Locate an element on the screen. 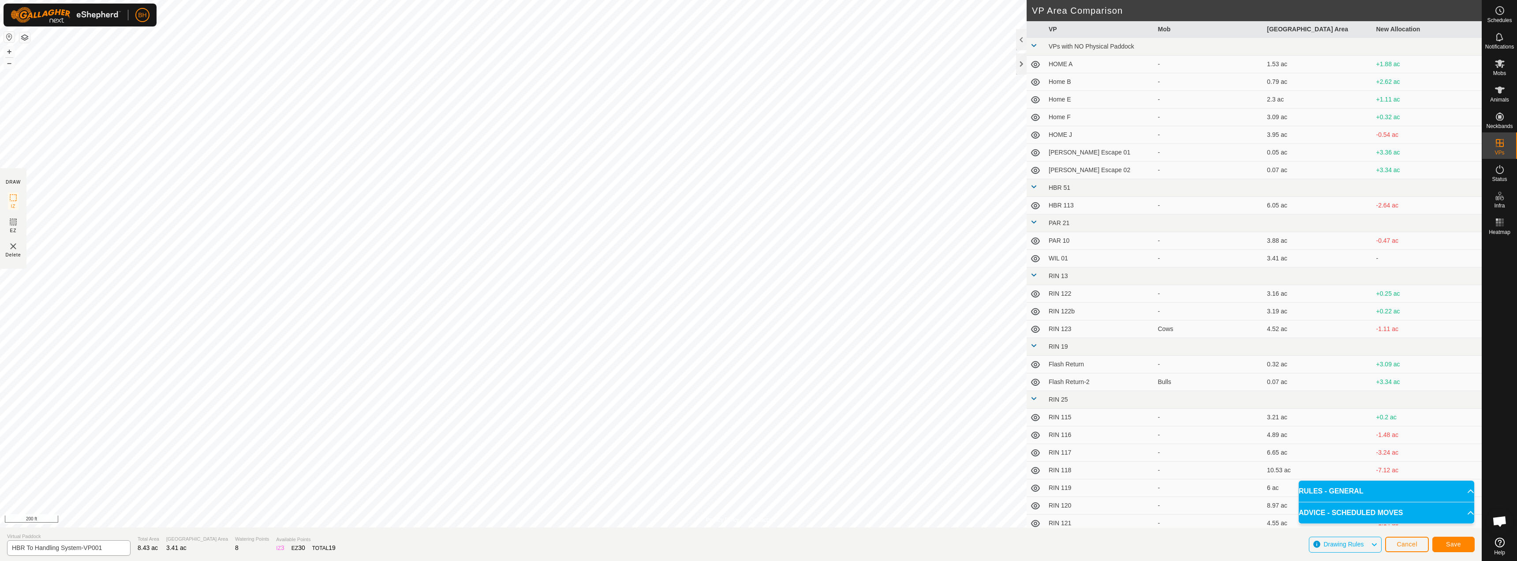  td: -2.59 ac is located at coordinates (1428, 488).